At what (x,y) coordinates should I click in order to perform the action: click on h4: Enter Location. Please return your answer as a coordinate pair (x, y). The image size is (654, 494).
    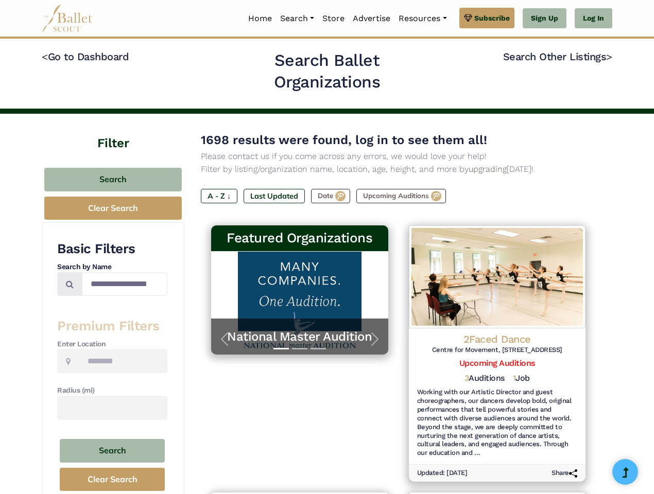
    Looking at the image, I should click on (112, 345).